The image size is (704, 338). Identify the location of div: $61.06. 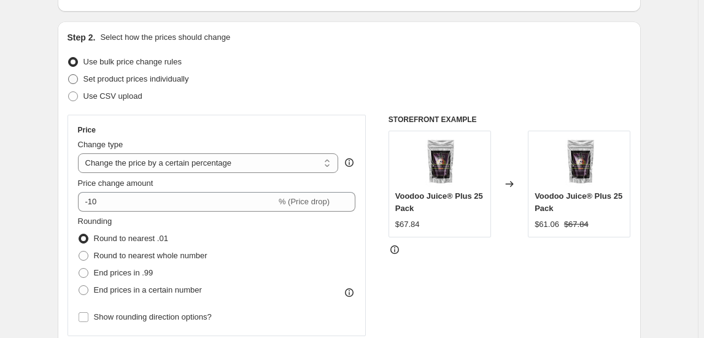
(547, 225).